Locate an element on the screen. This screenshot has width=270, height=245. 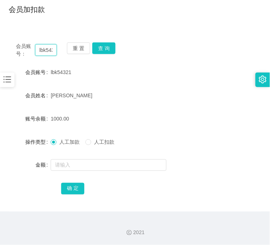
label: 账号余额 is located at coordinates (38, 119).